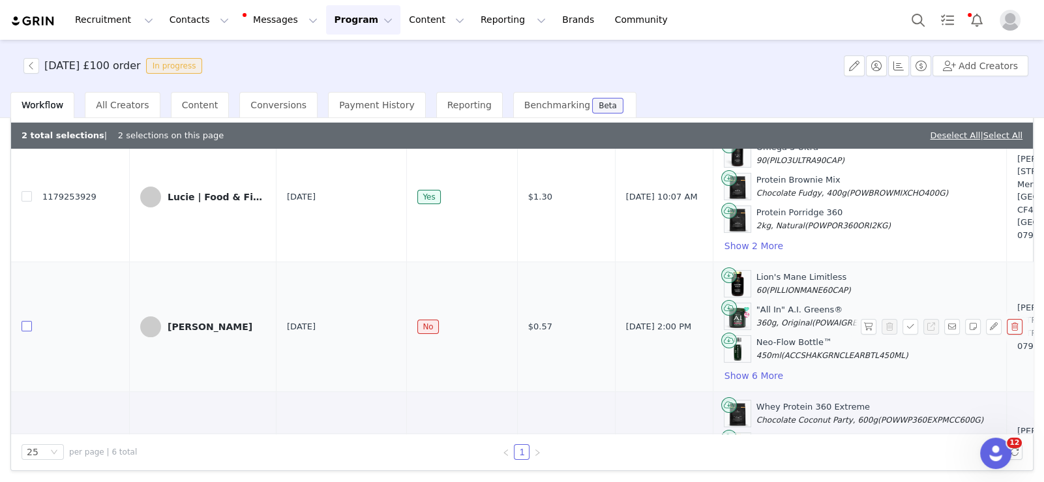 Image resolution: width=1044 pixels, height=482 pixels. Describe the element at coordinates (754, 246) in the screenshot. I see `button: Show 2 More` at that location.